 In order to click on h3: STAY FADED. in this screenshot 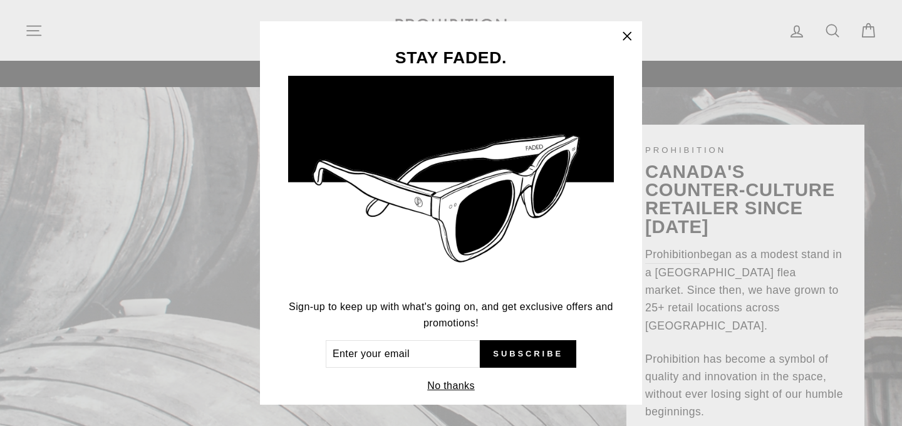, I will do `click(451, 58)`.